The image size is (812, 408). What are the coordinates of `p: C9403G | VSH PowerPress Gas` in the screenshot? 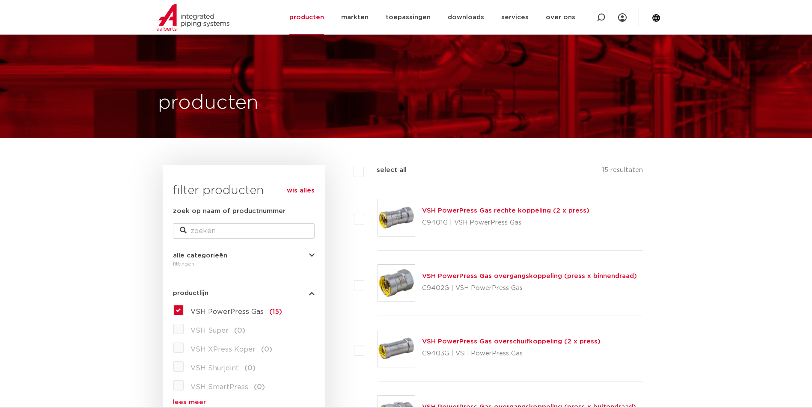 It's located at (511, 354).